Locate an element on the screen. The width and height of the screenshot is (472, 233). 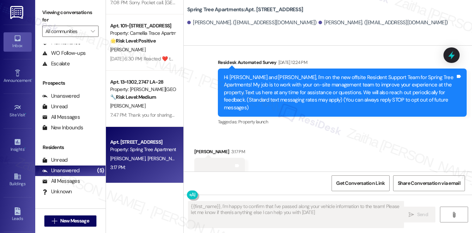
div: Tagged as: is located at coordinates (342, 122).